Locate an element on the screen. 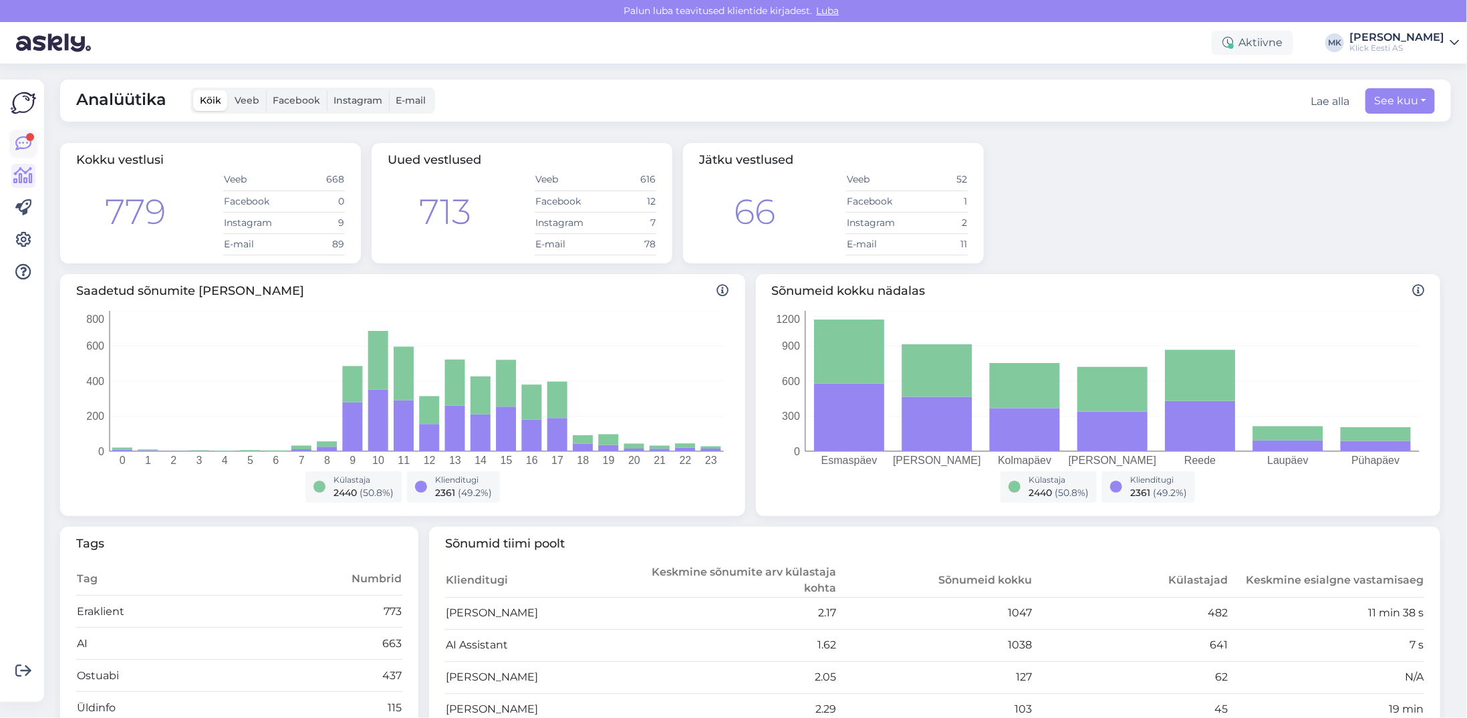 The width and height of the screenshot is (1467, 718). td: 616 is located at coordinates (626, 180).